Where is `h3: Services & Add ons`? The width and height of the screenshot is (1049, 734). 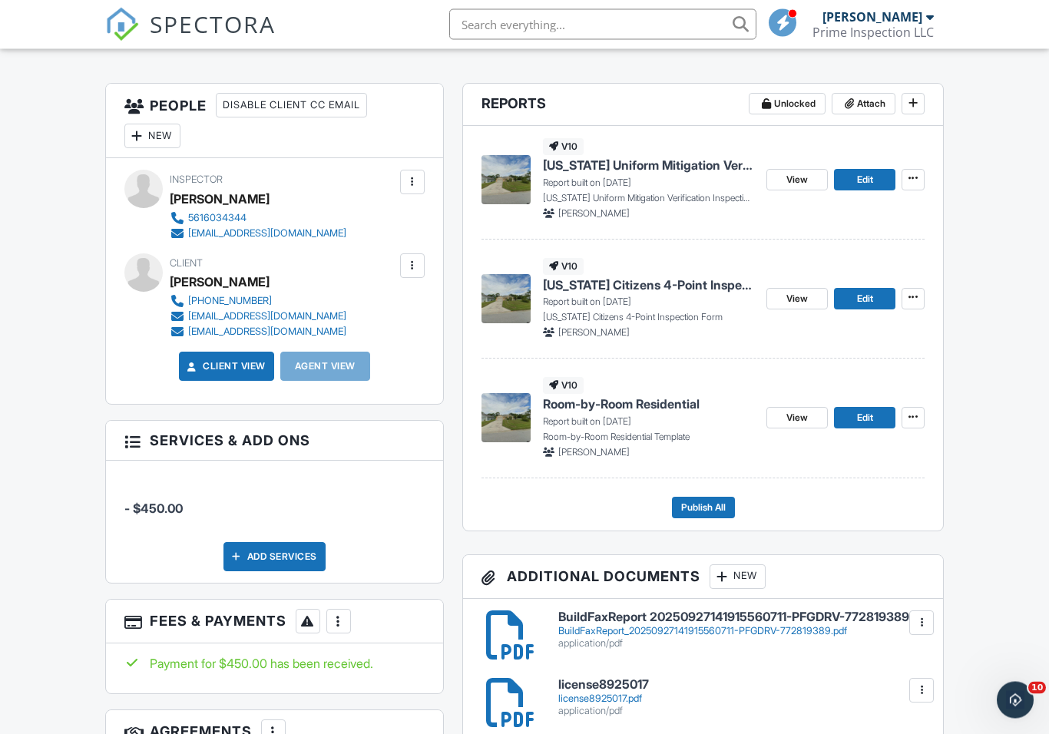
h3: Services & Add ons is located at coordinates (274, 442).